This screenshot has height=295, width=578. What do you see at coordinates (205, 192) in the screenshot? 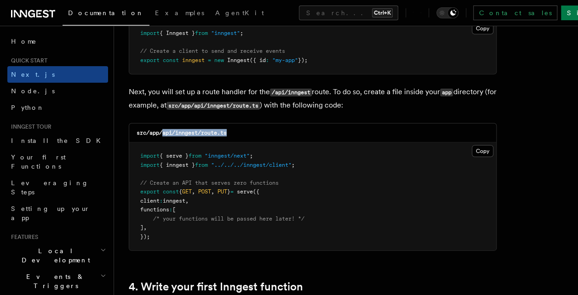
I see `span: POST` at bounding box center [205, 192].